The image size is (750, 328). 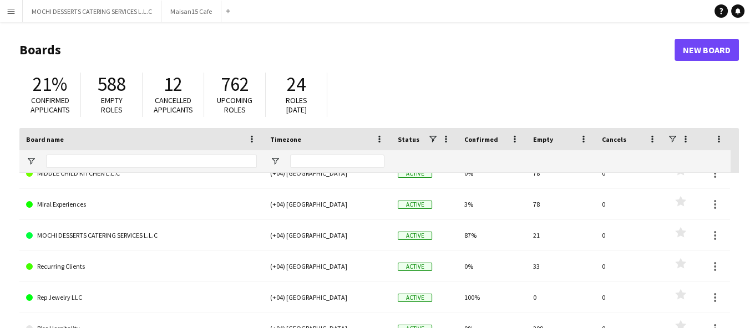 What do you see at coordinates (141, 267) in the screenshot?
I see `a: Recurring Clients` at bounding box center [141, 267].